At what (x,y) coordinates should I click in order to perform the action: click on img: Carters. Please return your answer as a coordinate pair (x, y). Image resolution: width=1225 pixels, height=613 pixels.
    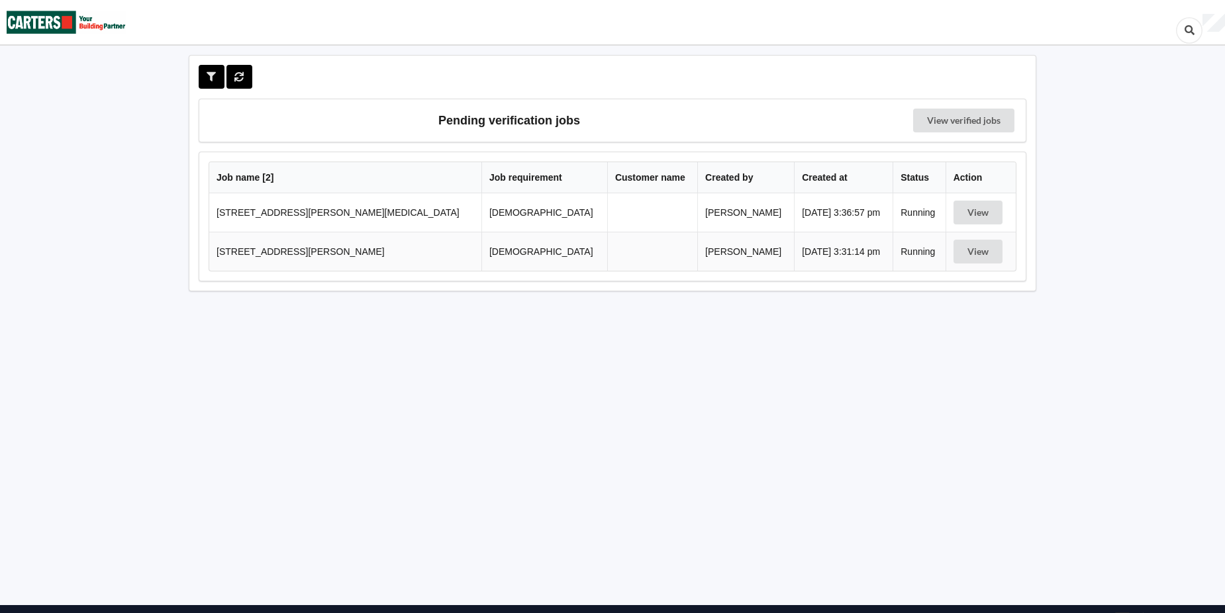
    Looking at the image, I should click on (66, 22).